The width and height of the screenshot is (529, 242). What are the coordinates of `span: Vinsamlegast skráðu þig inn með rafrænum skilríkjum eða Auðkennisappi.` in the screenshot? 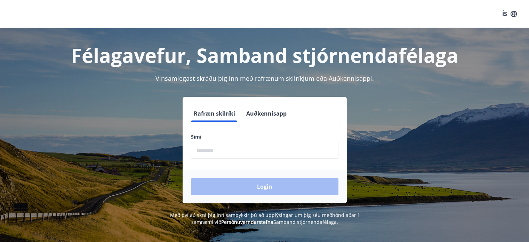 It's located at (265, 78).